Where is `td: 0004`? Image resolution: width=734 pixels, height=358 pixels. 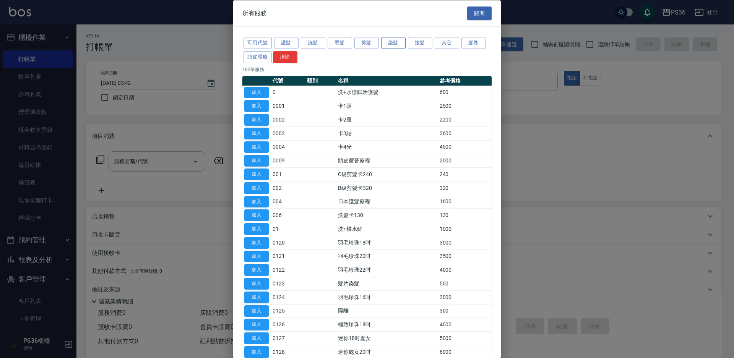 td: 0004 is located at coordinates (288, 147).